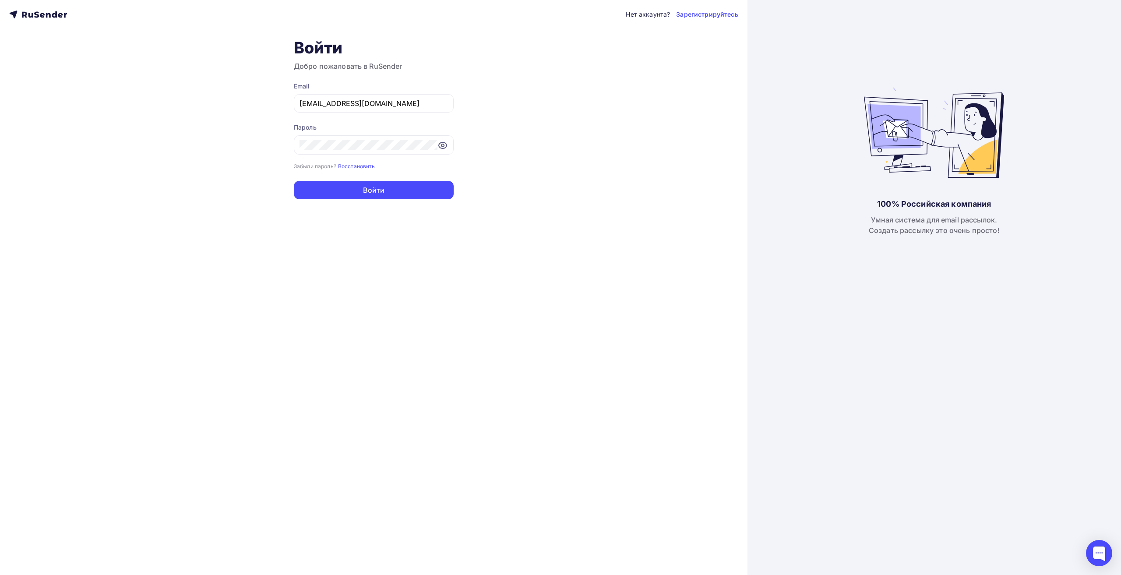 Image resolution: width=1121 pixels, height=575 pixels. I want to click on h1: Войти, so click(374, 48).